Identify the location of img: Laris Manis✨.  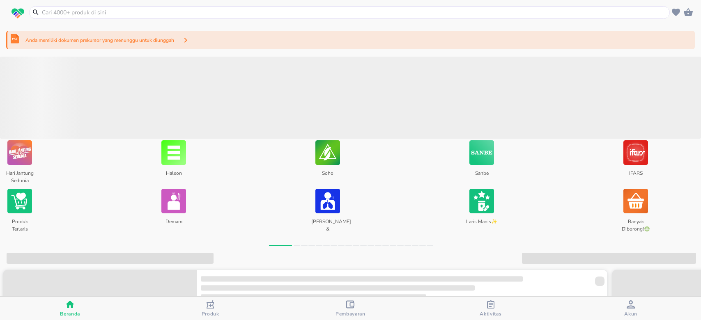
(482, 201).